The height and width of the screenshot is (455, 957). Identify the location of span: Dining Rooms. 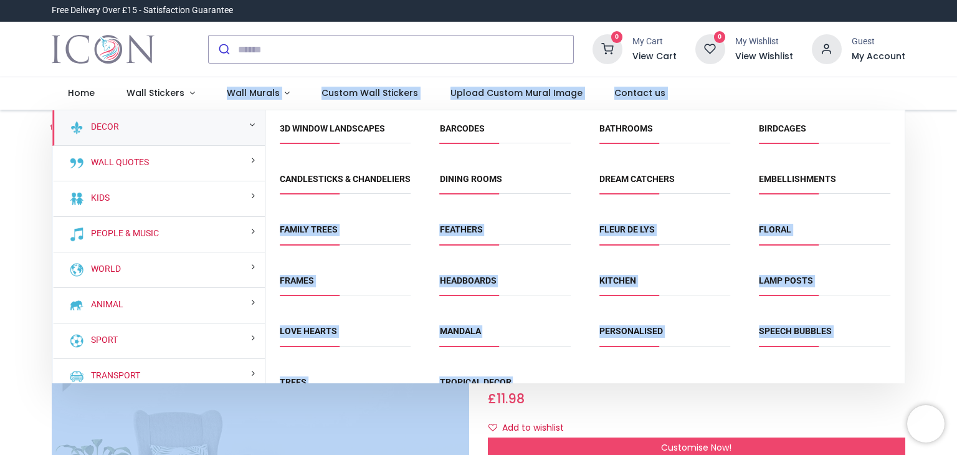
(505, 183).